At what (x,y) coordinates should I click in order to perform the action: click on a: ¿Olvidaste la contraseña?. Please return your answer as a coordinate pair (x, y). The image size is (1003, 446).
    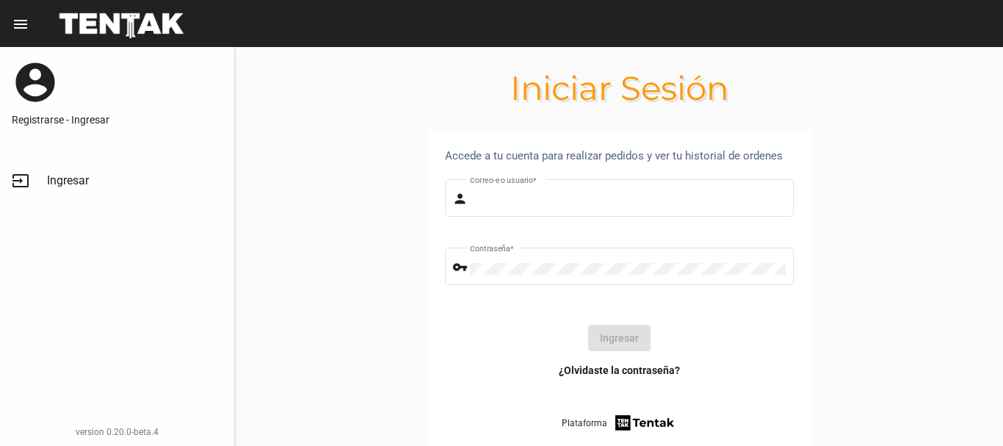
    Looking at the image, I should click on (619, 370).